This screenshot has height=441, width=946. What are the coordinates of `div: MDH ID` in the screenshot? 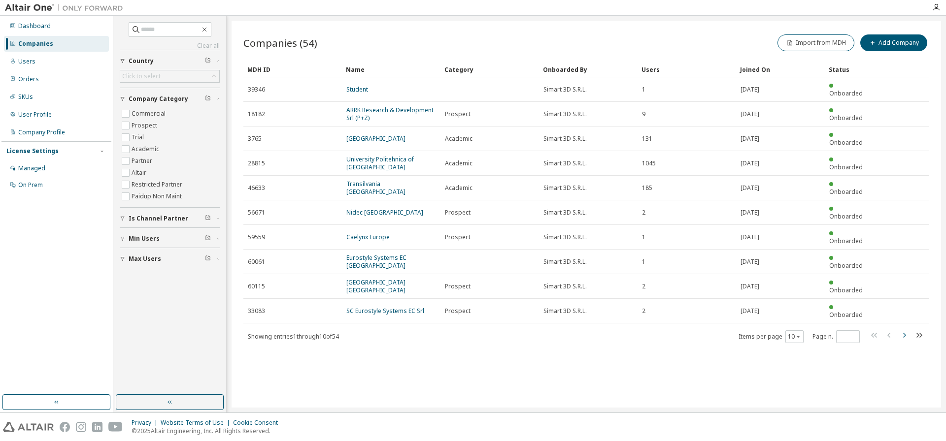 It's located at (293, 69).